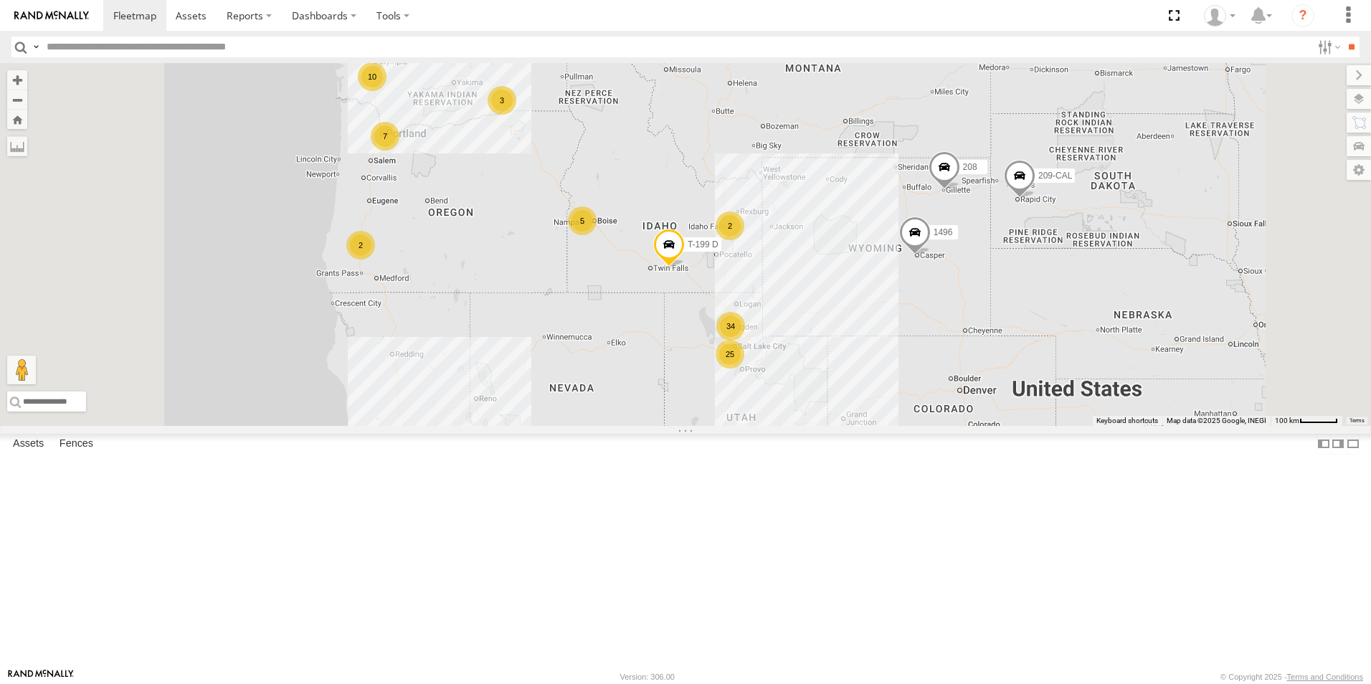 This screenshot has height=684, width=1371. What do you see at coordinates (52, 16) in the screenshot?
I see `img: rand-logo.svg` at bounding box center [52, 16].